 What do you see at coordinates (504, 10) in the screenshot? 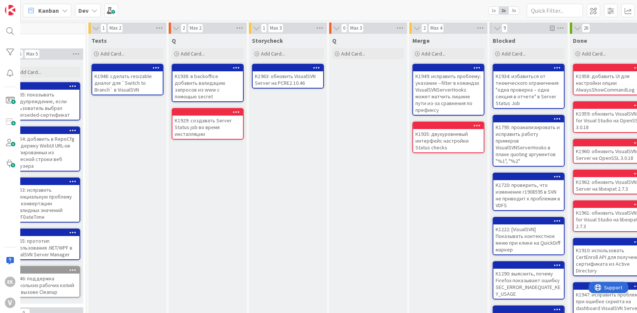
I see `span: 2x` at bounding box center [504, 10].